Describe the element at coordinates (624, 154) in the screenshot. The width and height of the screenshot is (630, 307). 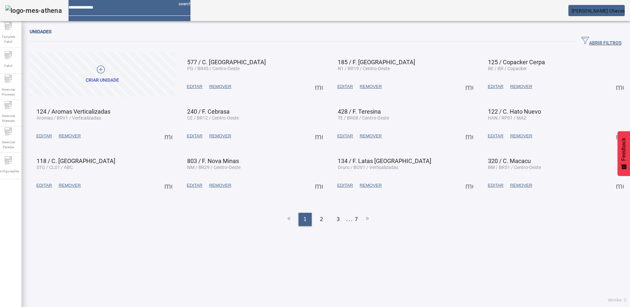
I see `button: Feedback - Mostrar pesquisa` at that location.